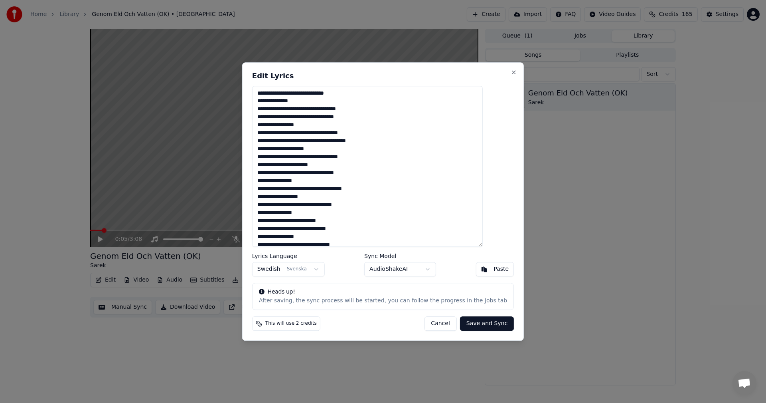  Describe the element at coordinates (440, 323) in the screenshot. I see `button: Cancel` at that location.